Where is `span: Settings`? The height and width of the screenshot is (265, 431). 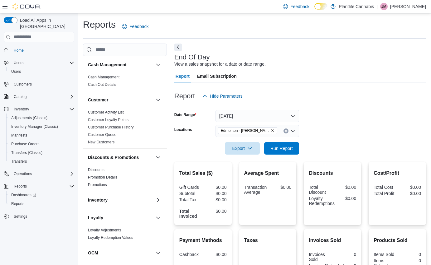 span: Settings is located at coordinates (43, 217).